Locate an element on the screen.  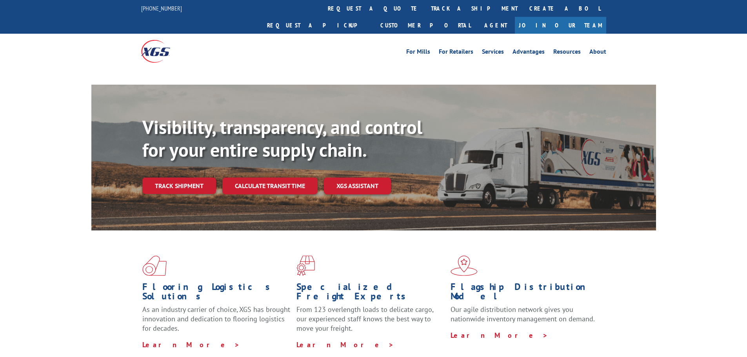
a: Resources is located at coordinates (567, 53).